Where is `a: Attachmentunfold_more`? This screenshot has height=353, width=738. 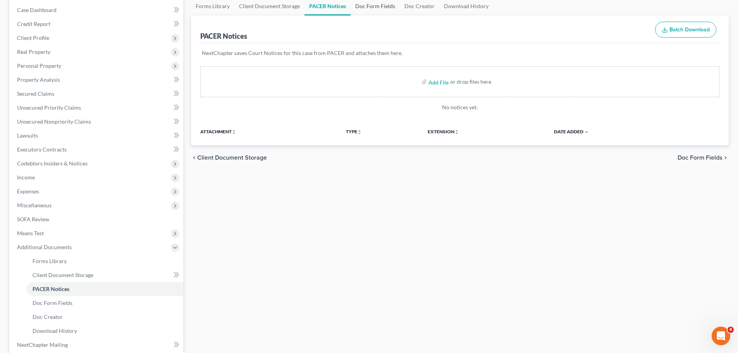 a: Attachmentunfold_more is located at coordinates (218, 131).